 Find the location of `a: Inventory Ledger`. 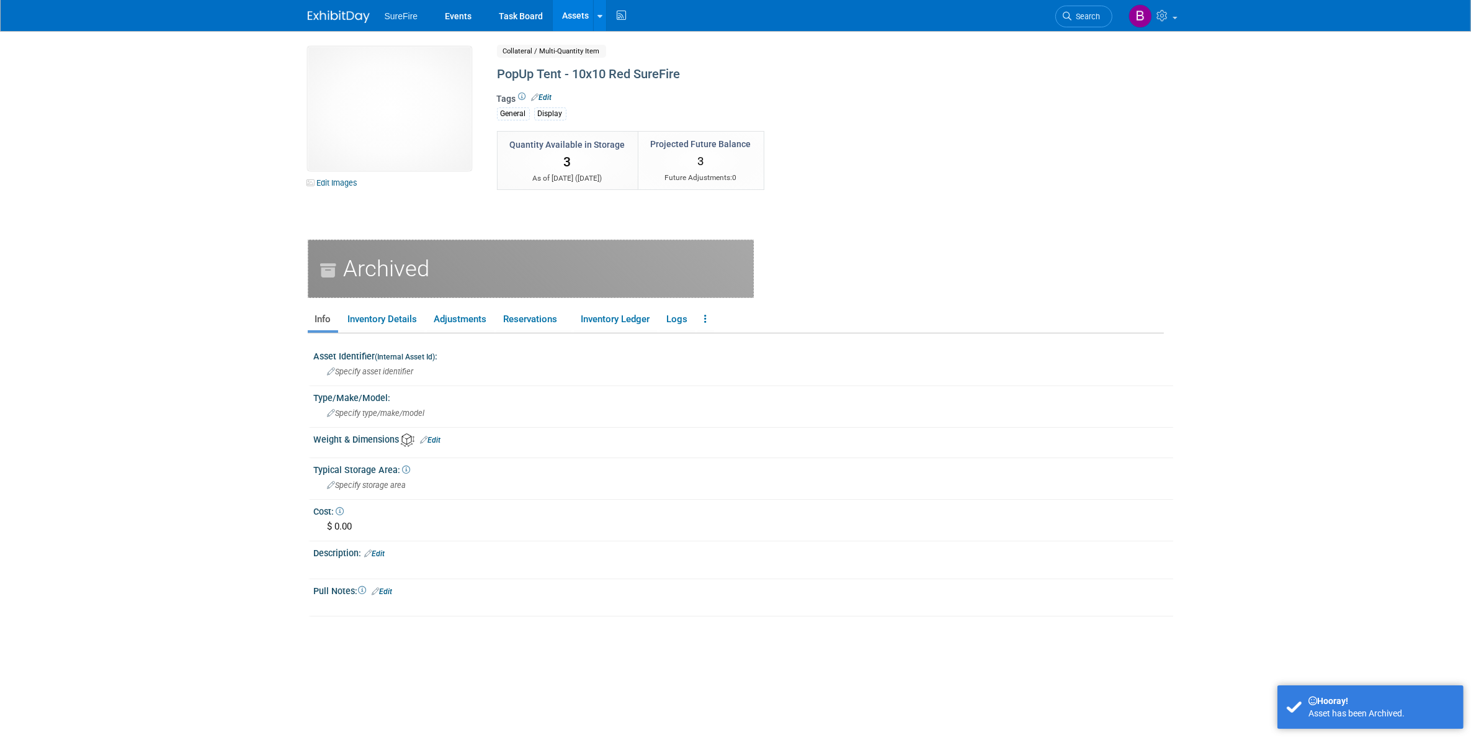

a: Inventory Ledger is located at coordinates (616, 319).